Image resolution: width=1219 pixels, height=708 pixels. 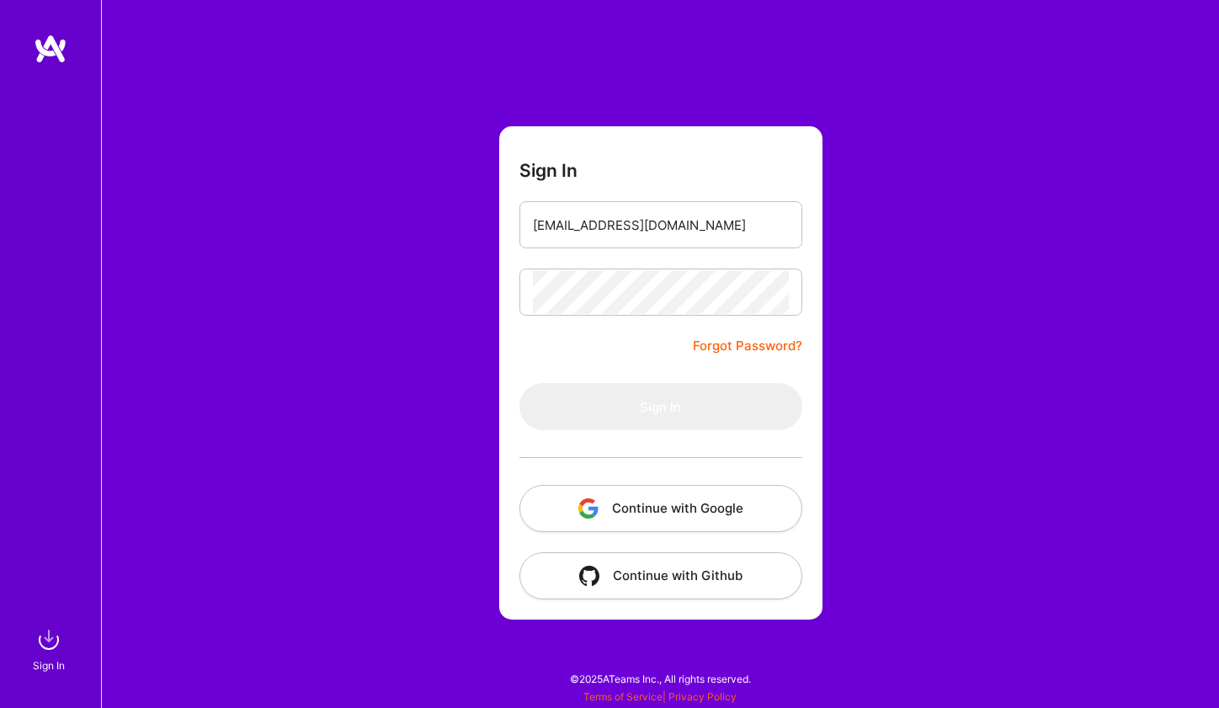 What do you see at coordinates (661, 225) in the screenshot?
I see `input: Email...` at bounding box center [661, 225].